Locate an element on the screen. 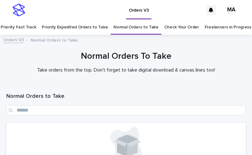 Image resolution: width=252 pixels, height=155 pixels. input: Search is located at coordinates (126, 110).